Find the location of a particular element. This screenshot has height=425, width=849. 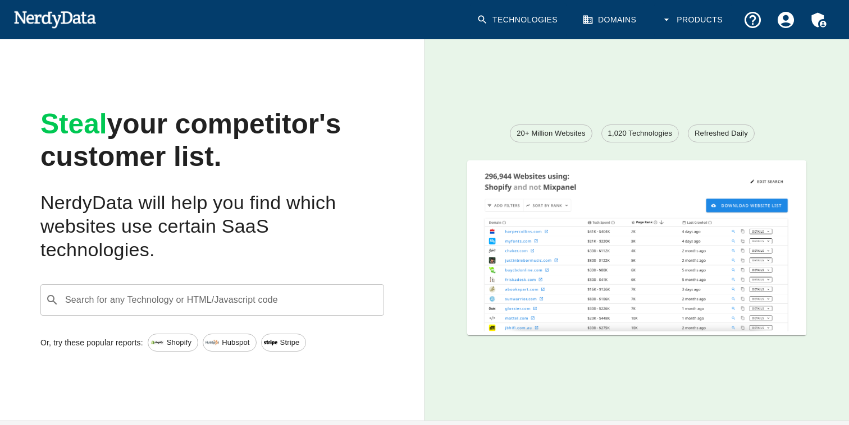

a: Technologies is located at coordinates (518, 20).